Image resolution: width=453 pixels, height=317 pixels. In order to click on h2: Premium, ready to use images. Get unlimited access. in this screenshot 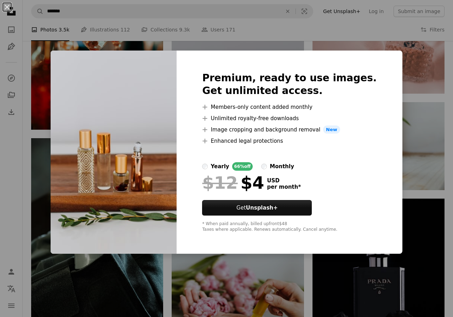, I will do `click(289, 85)`.